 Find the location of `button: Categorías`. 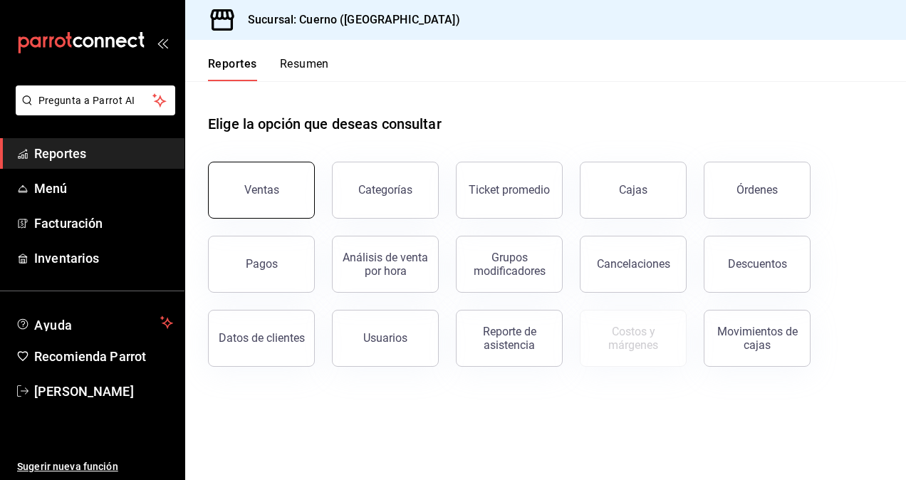

button: Categorías is located at coordinates (385, 190).